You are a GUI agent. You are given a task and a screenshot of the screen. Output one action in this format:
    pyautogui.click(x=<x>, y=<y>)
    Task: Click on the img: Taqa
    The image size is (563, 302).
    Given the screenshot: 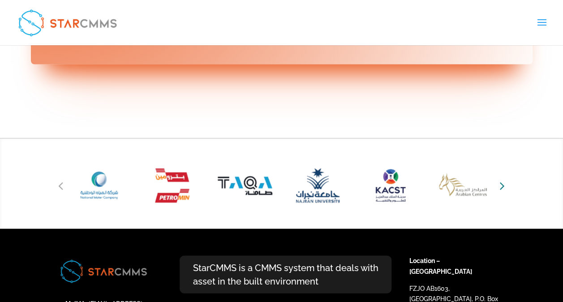 What is the action you would take?
    pyautogui.click(x=245, y=185)
    